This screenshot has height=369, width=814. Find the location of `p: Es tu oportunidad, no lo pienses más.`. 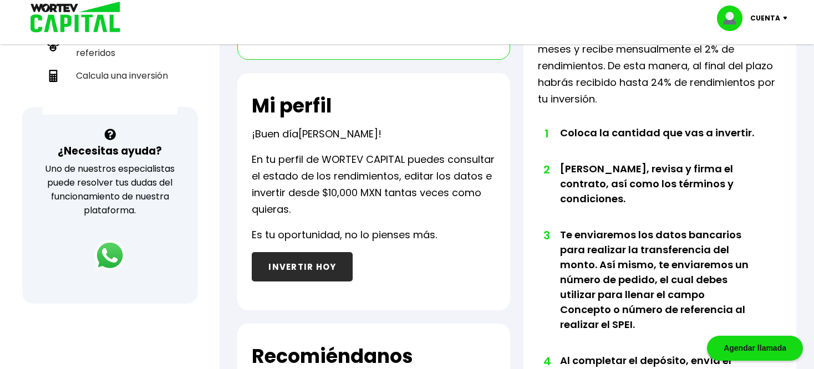

p: Es tu oportunidad, no lo pienses más. is located at coordinates (344, 235).